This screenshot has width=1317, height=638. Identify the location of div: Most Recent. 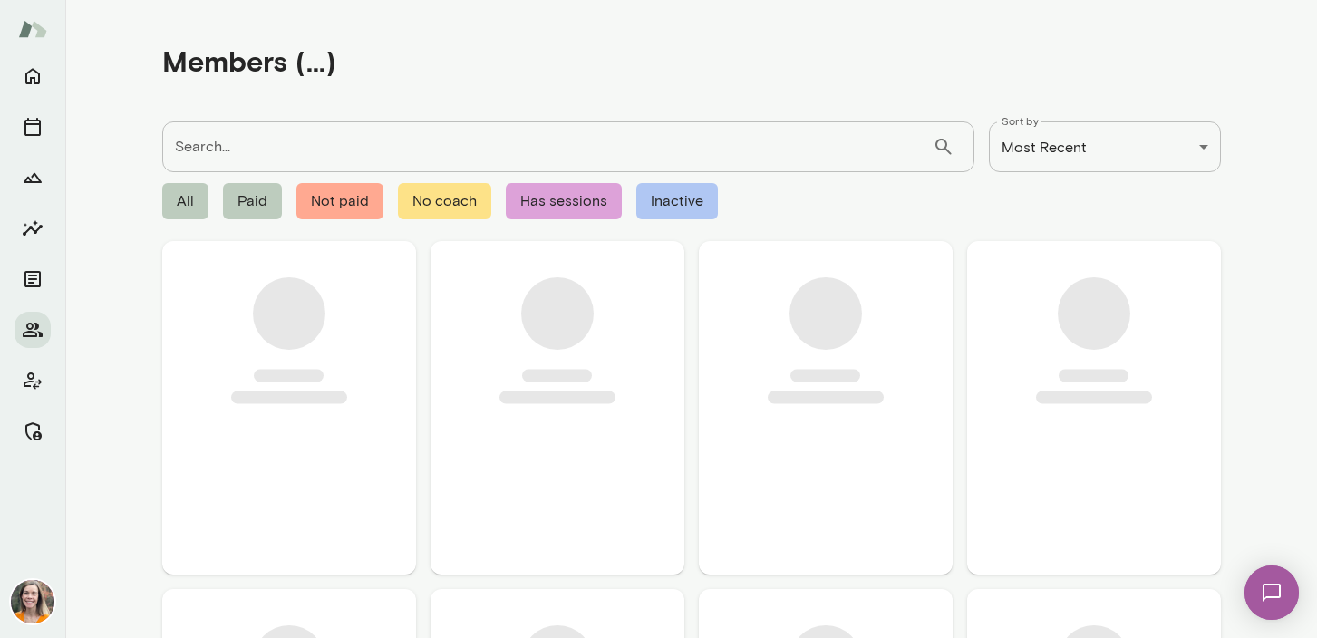
(1105, 147).